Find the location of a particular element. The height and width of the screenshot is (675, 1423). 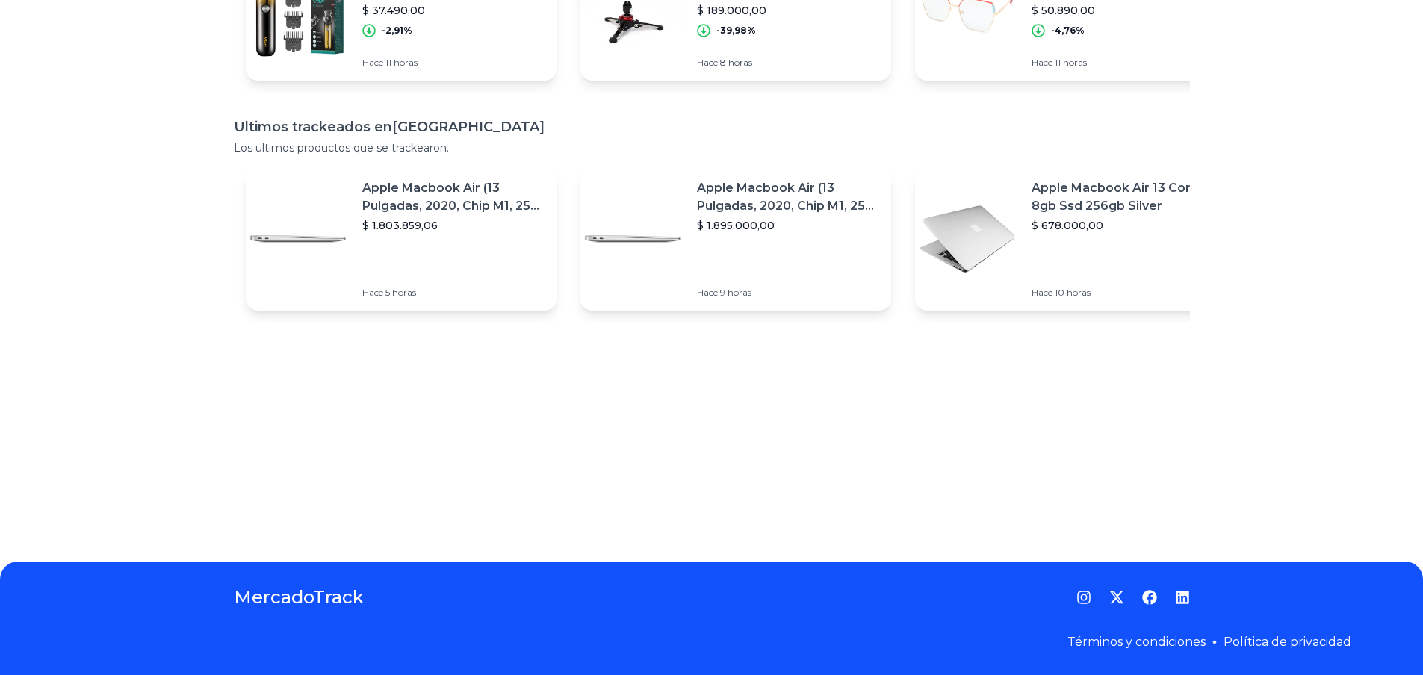

a: MercadoTrack is located at coordinates (299, 598).